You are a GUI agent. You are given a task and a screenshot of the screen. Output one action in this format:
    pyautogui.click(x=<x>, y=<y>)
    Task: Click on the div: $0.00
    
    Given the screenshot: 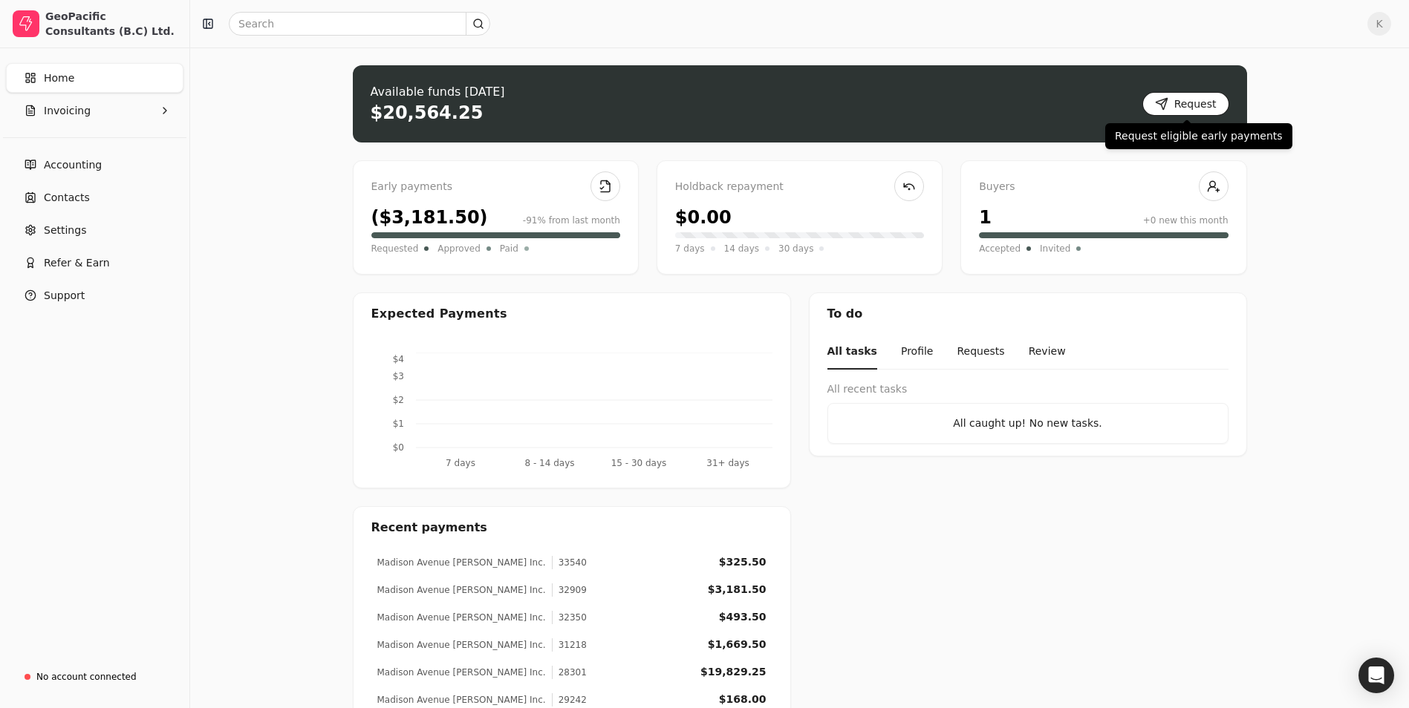 What is the action you would take?
    pyautogui.click(x=703, y=218)
    